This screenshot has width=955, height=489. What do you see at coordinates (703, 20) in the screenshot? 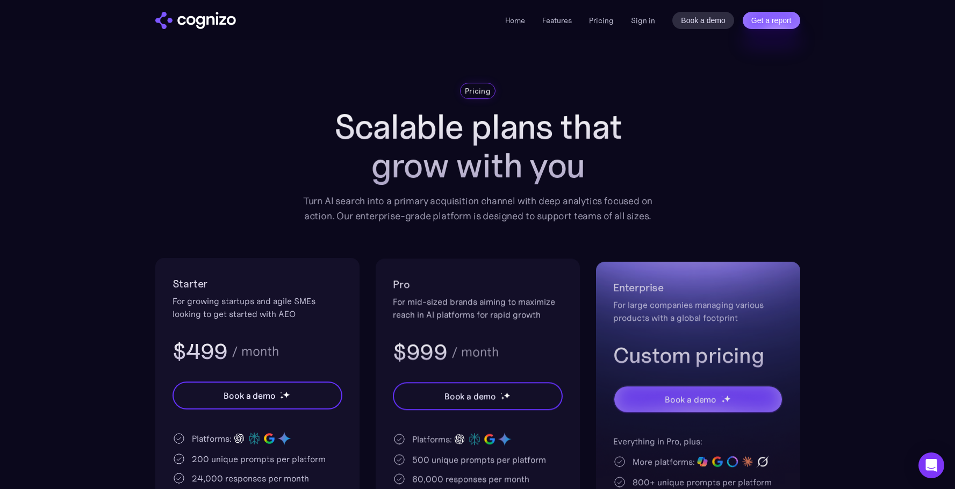
I see `a: Book a demo` at bounding box center [703, 20].